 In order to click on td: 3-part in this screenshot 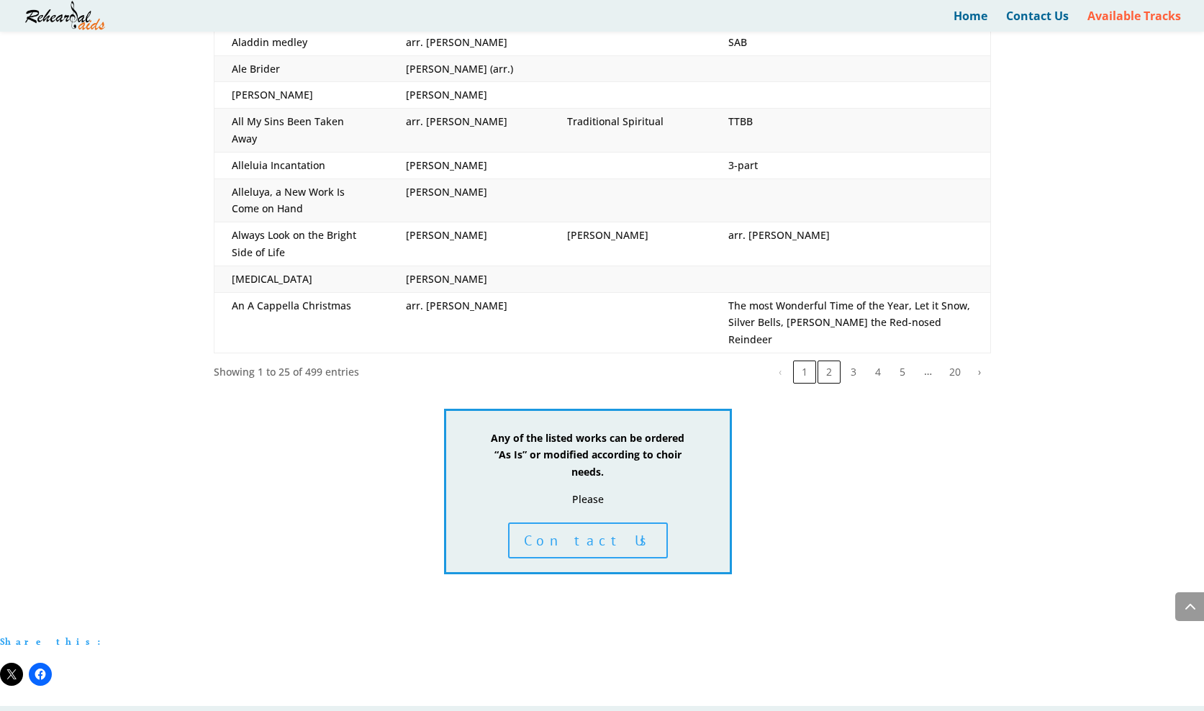, I will do `click(851, 165)`.